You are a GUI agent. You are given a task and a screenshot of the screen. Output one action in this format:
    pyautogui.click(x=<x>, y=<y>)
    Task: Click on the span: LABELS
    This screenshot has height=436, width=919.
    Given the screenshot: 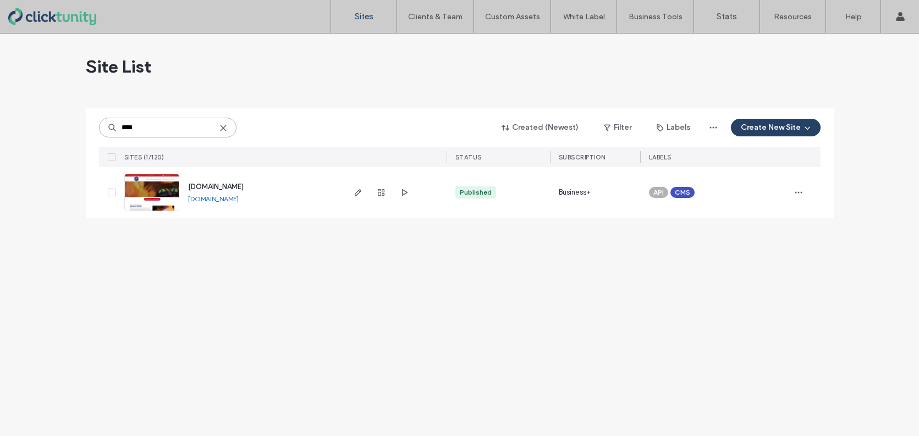 What is the action you would take?
    pyautogui.click(x=660, y=157)
    